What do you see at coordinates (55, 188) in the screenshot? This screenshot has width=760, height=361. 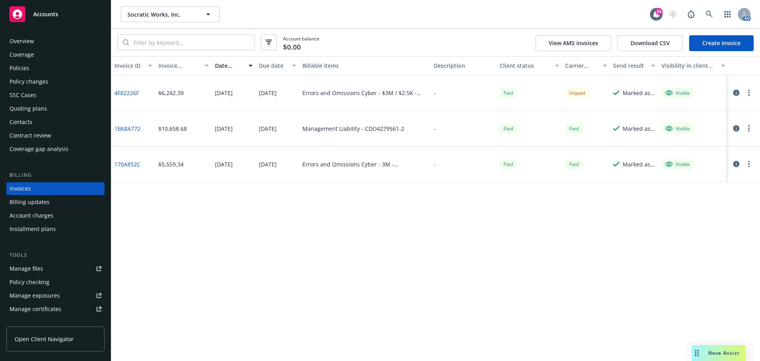 I see `a: Invoices` at bounding box center [55, 188].